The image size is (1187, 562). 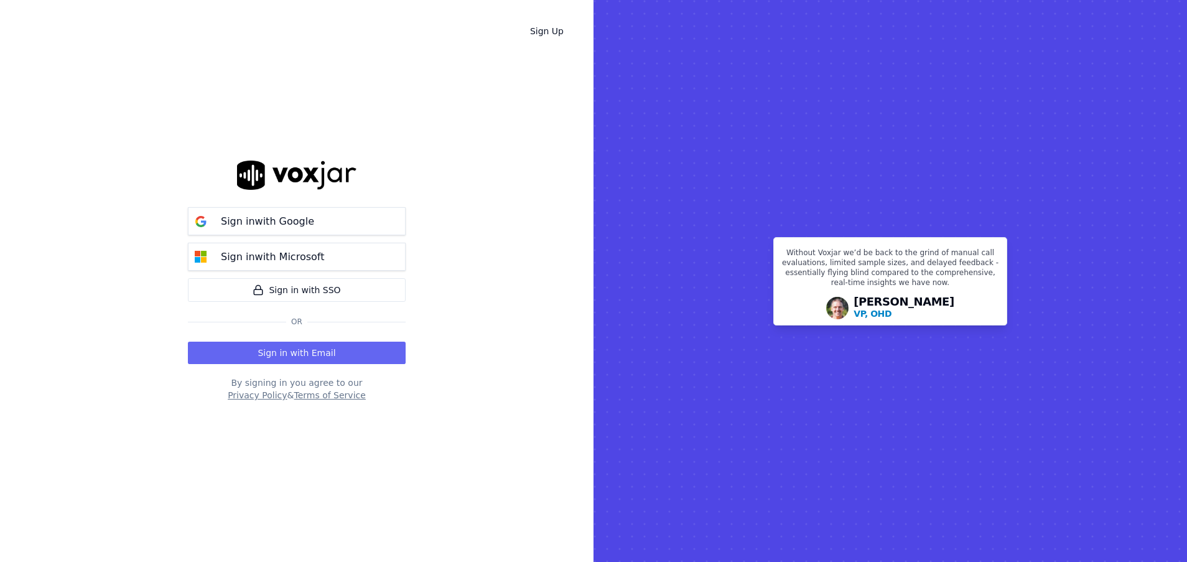 I want to click on button: Sign inwith Google, so click(x=297, y=221).